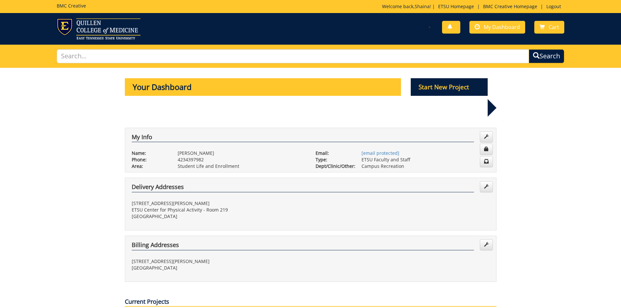 The image size is (621, 308). What do you see at coordinates (219, 210) in the screenshot?
I see `p: ETSU Center for Physical Activity - Room 219` at bounding box center [219, 210].